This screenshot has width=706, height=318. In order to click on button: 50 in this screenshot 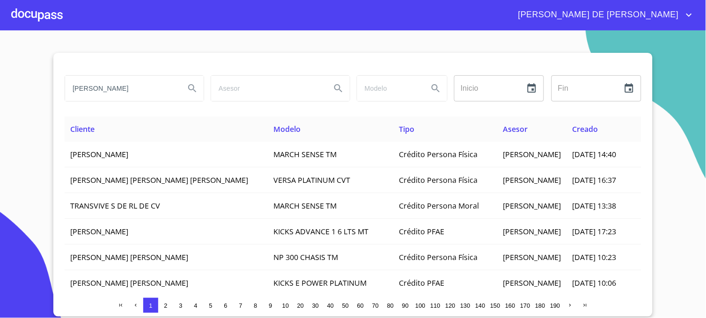, I will do `click(346, 306)`.